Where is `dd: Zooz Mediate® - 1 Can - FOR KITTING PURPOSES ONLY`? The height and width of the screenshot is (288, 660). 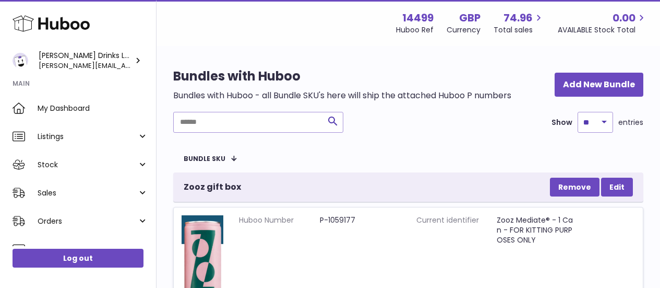
dd: Zooz Mediate® - 1 Can - FOR KITTING PURPOSES ONLY is located at coordinates (537, 230).